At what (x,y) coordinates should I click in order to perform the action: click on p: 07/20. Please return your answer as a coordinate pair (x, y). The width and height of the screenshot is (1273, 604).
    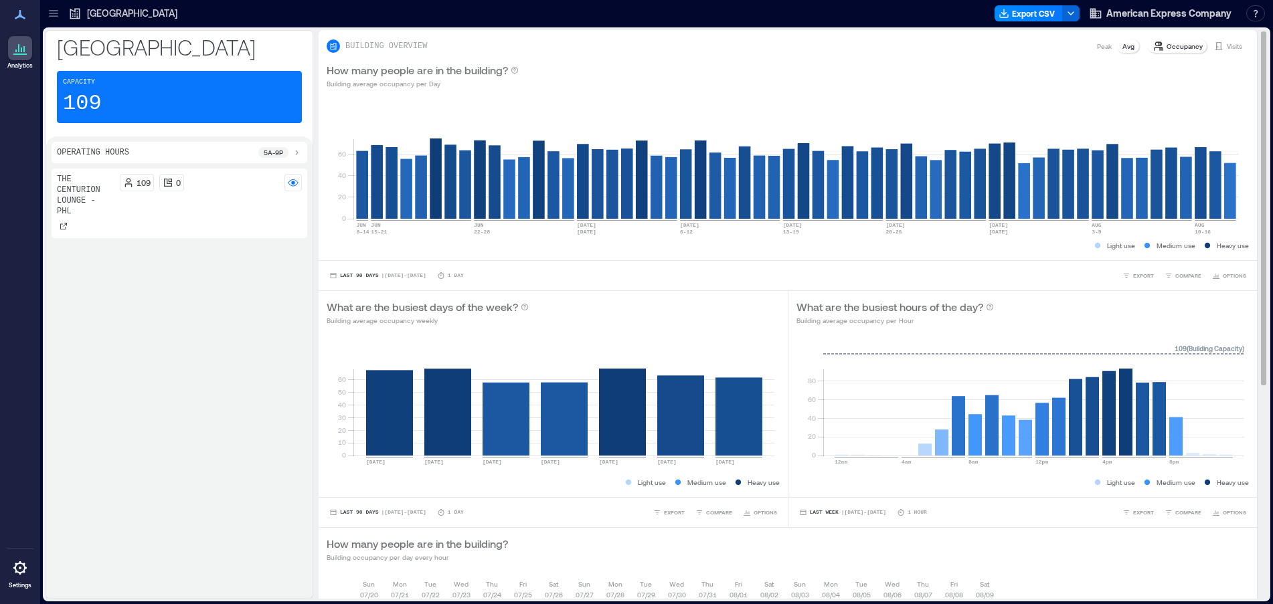
    Looking at the image, I should click on (369, 595).